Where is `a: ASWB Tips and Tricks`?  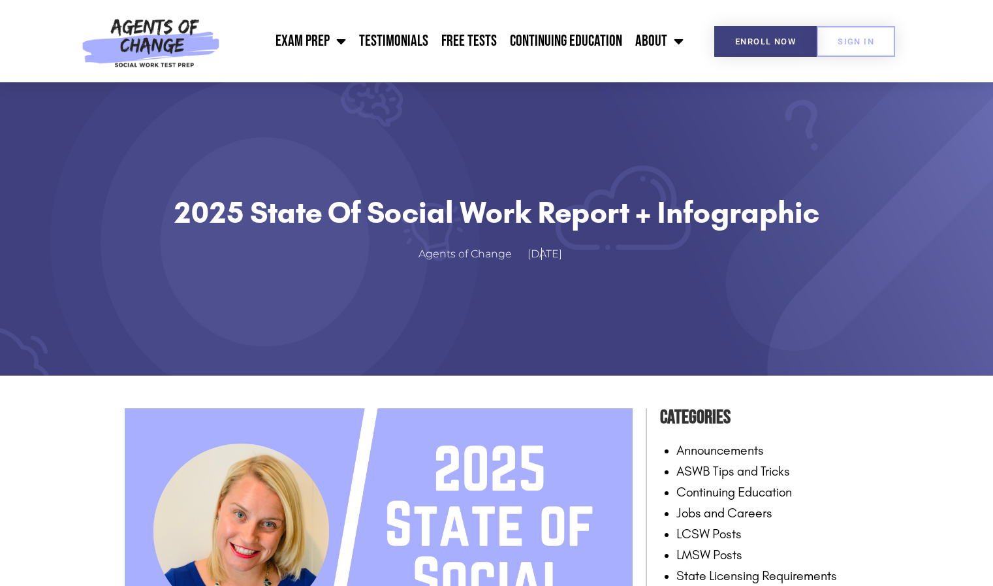 a: ASWB Tips and Tricks is located at coordinates (733, 471).